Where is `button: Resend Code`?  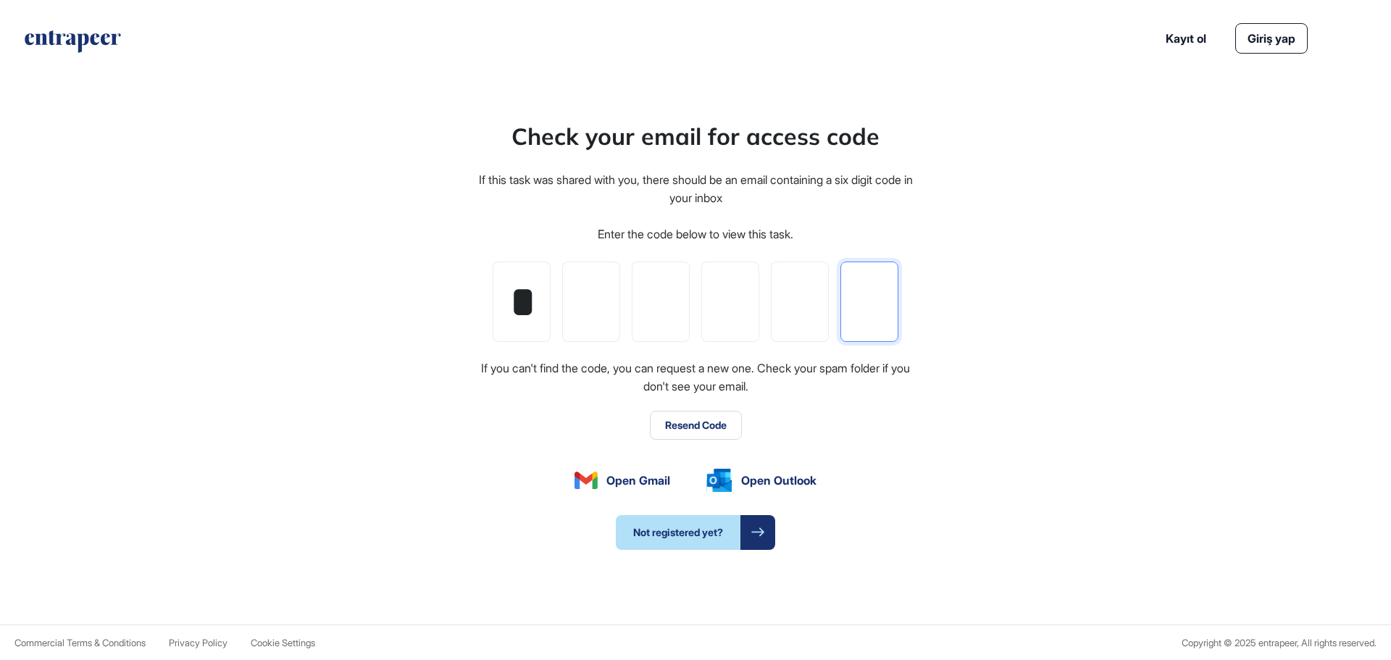
button: Resend Code is located at coordinates (696, 425).